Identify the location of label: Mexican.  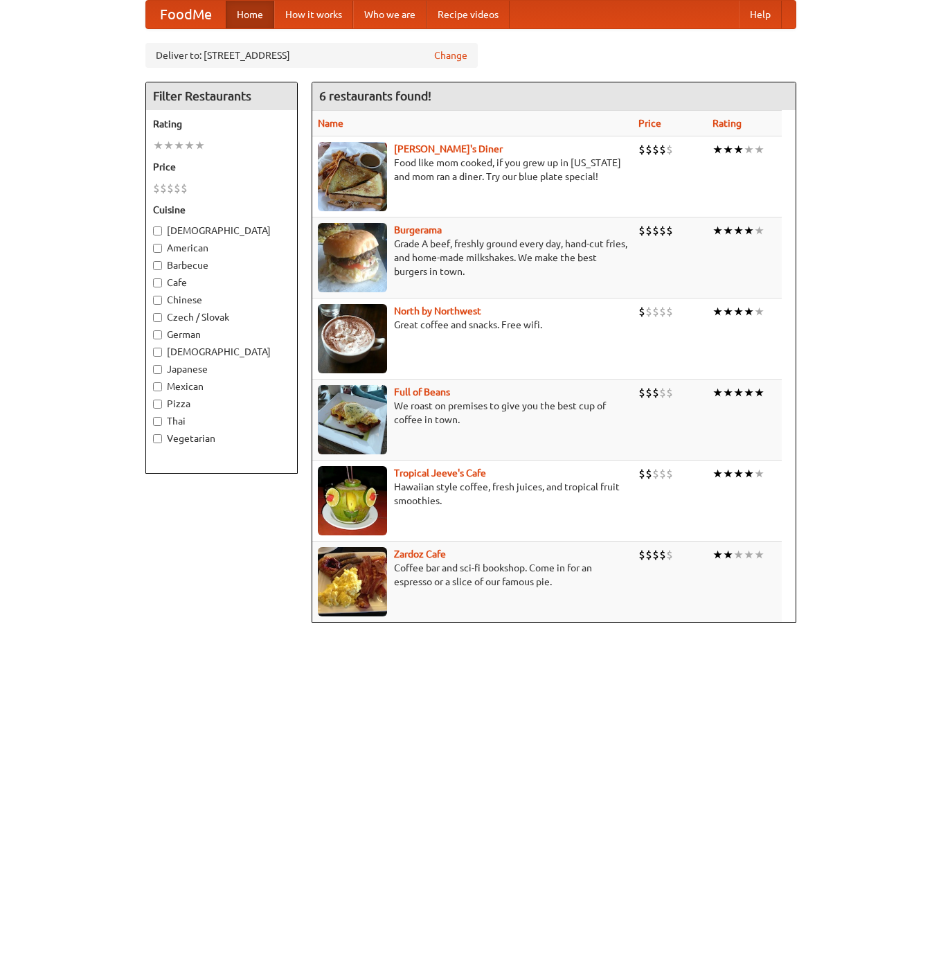
(222, 386).